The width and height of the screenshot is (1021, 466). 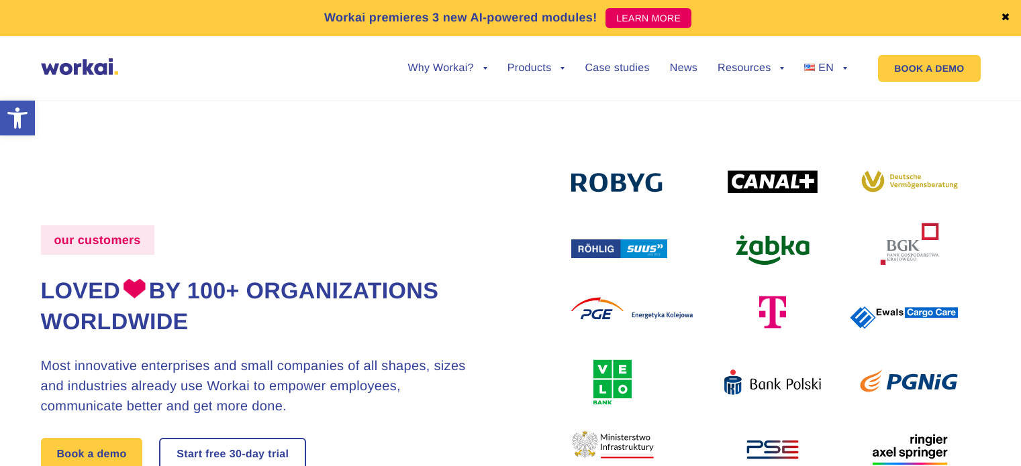 I want to click on a: LEARN MORE, so click(x=648, y=18).